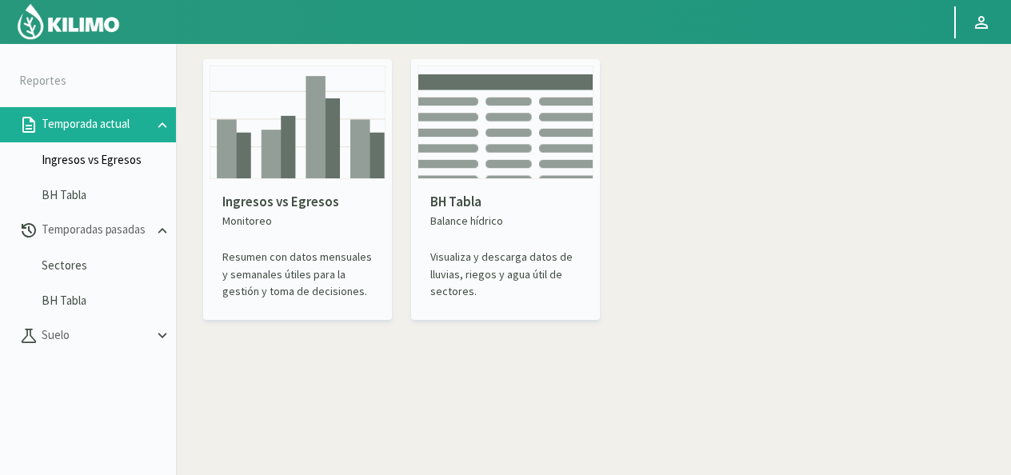 The width and height of the screenshot is (1011, 475). Describe the element at coordinates (505, 274) in the screenshot. I see `p: Visualiza y descarga datos de lluvias, riegos y agua útil de sectores.` at that location.